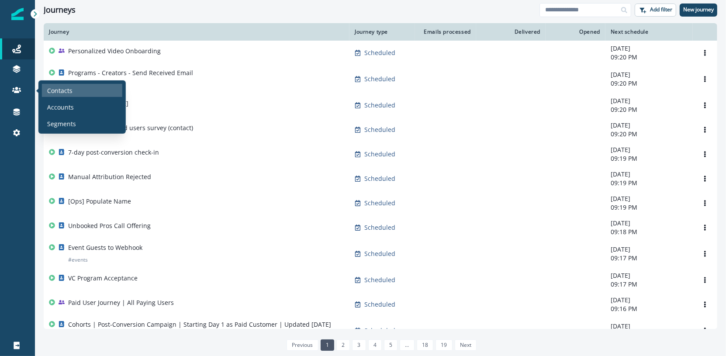 This screenshot has width=726, height=356. I want to click on a: Page 19, so click(444, 345).